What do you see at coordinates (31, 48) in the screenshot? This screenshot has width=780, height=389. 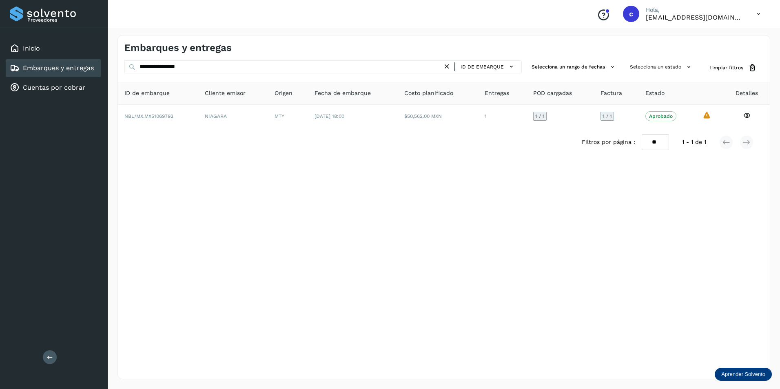 I see `a: Inicio` at bounding box center [31, 48].